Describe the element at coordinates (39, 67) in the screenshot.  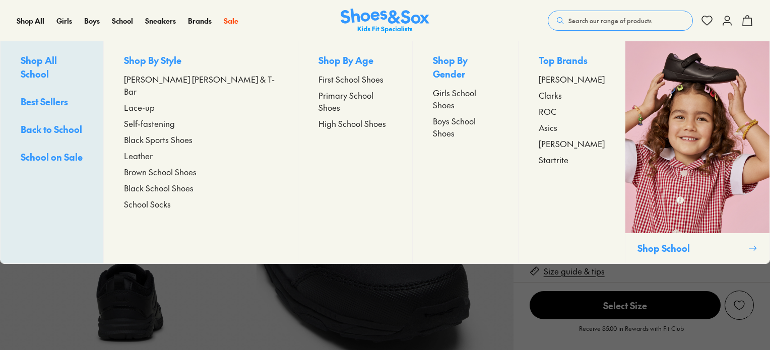
I see `span: Shop All School` at that location.